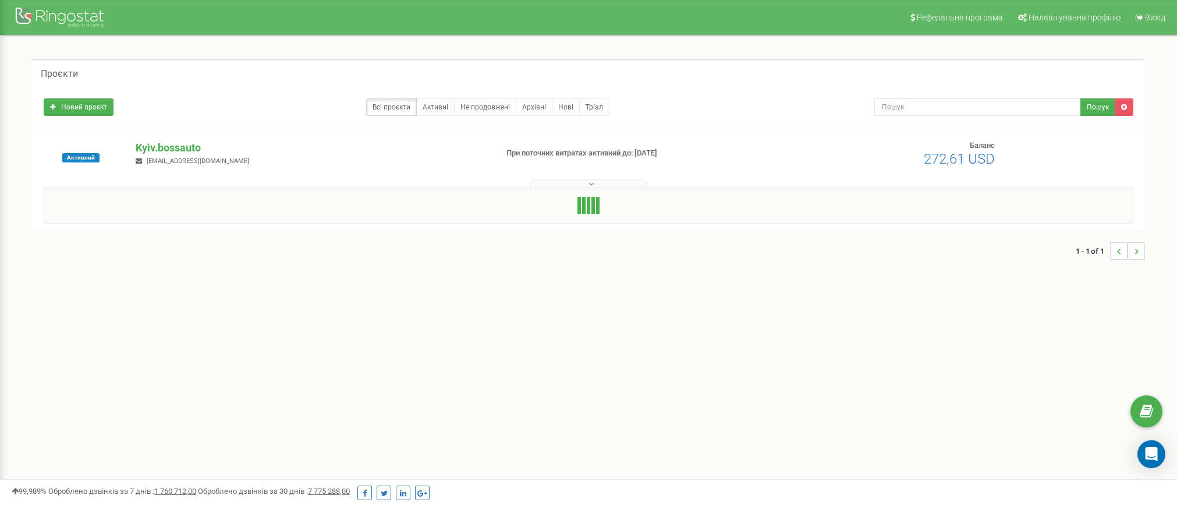  Describe the element at coordinates (175, 491) in the screenshot. I see `u: 1 760 712,00` at that location.